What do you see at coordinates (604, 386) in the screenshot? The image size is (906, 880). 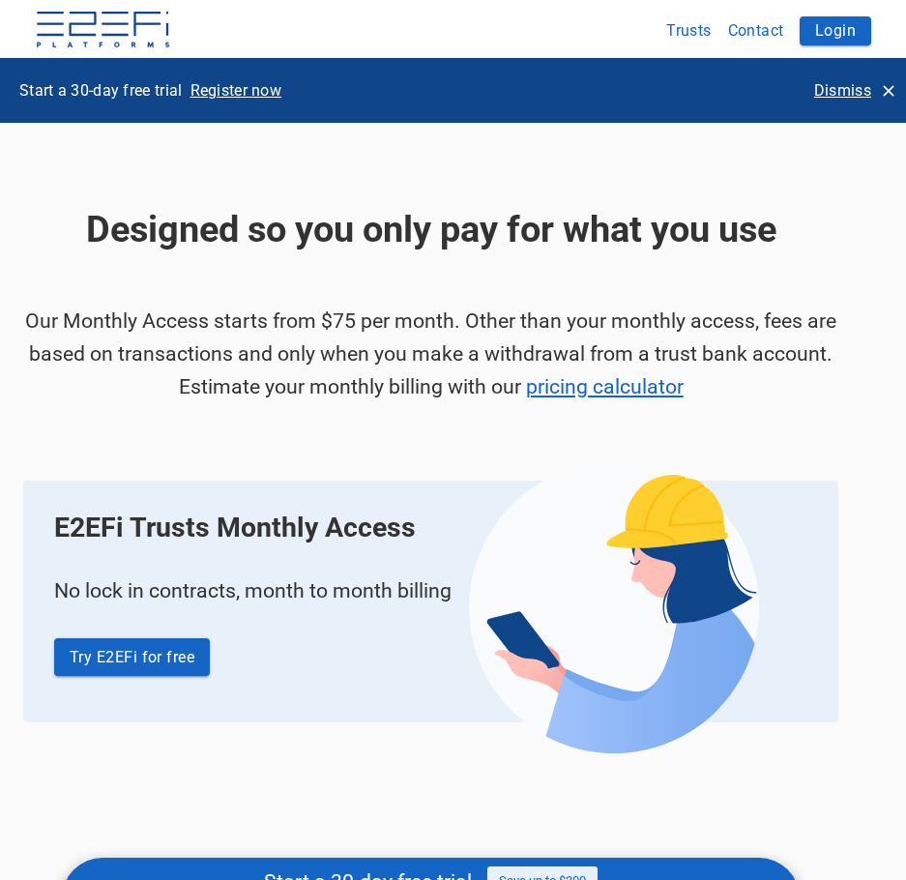 I see `a: pricing calculator` at bounding box center [604, 386].